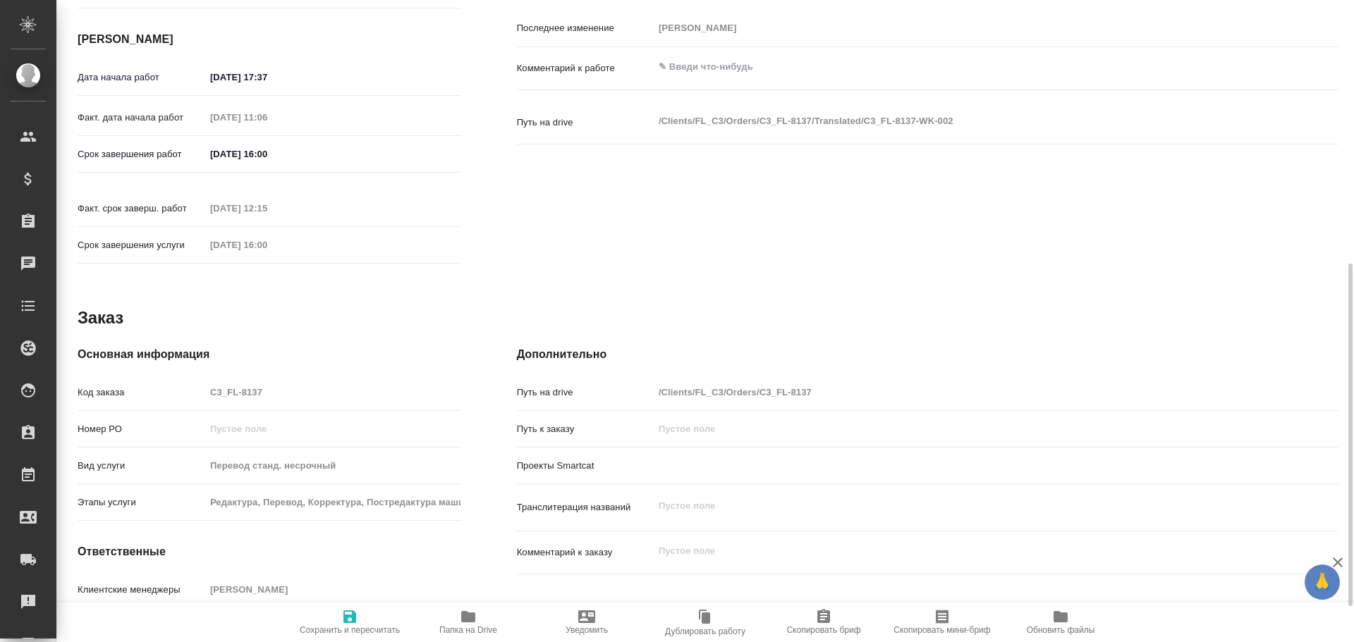 The width and height of the screenshot is (1354, 642). I want to click on span: Дублировать работу, so click(705, 632).